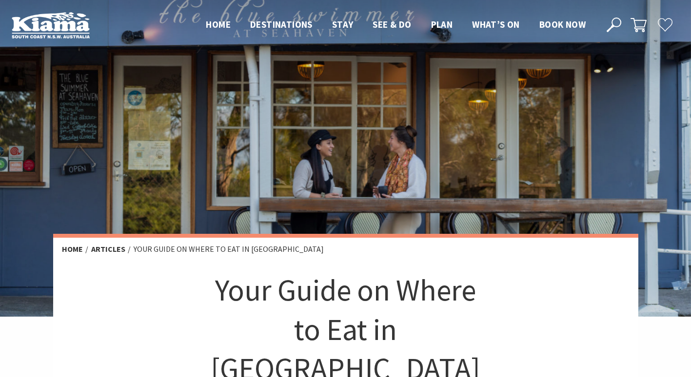 The height and width of the screenshot is (377, 691). Describe the element at coordinates (395, 25) in the screenshot. I see `nav: Main Menu` at that location.